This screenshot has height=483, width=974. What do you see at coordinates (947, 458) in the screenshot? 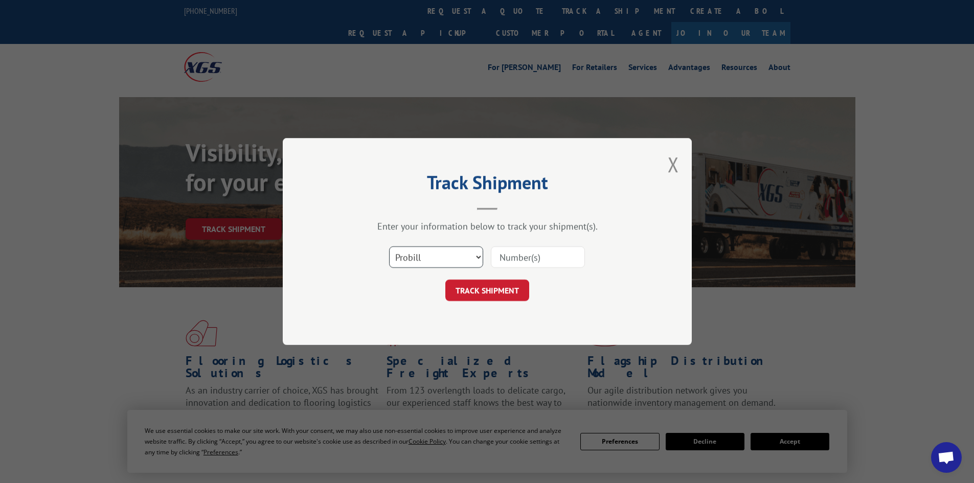
I see `div: Open chat` at bounding box center [947, 458].